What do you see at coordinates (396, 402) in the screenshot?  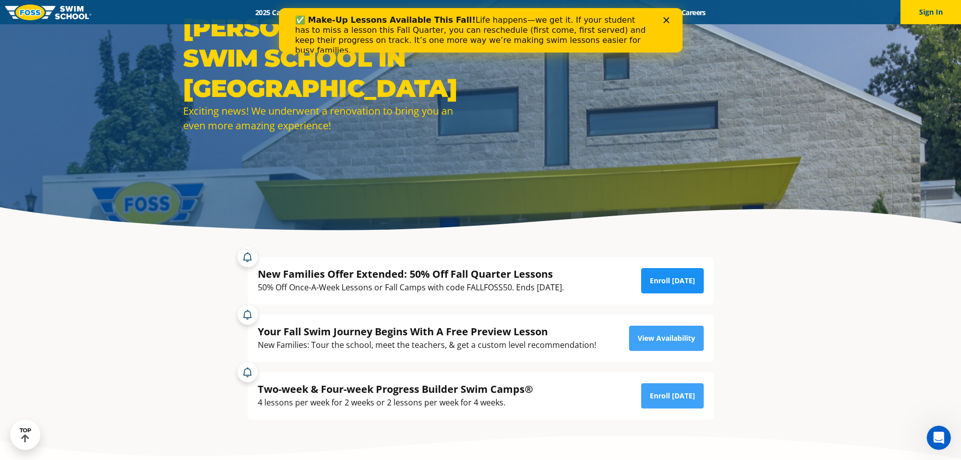 I see `div: 4 lessons per week for 2 weeks or 2 lessons per week for 4 weeks.` at bounding box center [396, 402].